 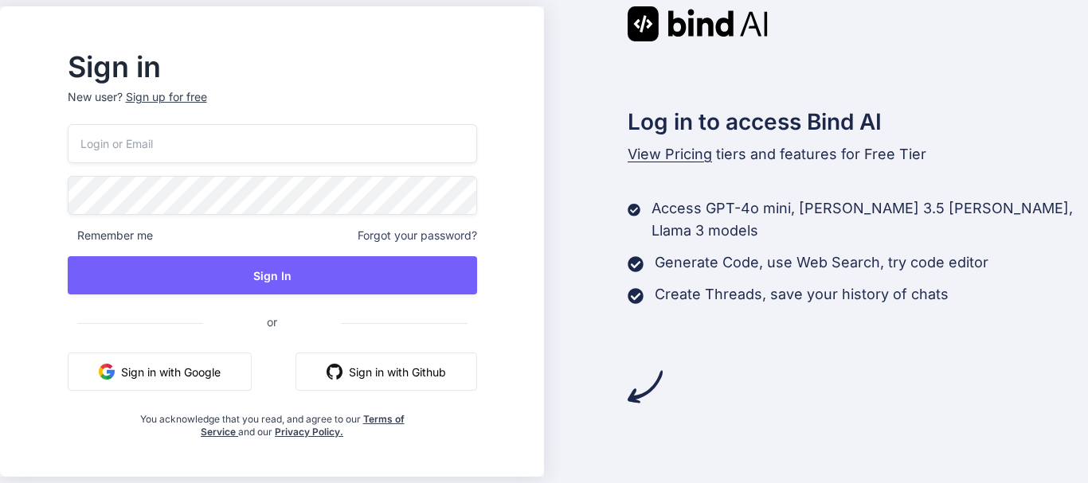 I want to click on span: View Pricing, so click(x=670, y=154).